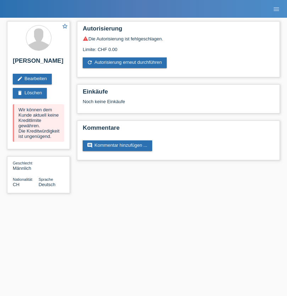 This screenshot has width=287, height=296. What do you see at coordinates (179, 47) in the screenshot?
I see `div: Limite: CHF 0.00` at bounding box center [179, 47].